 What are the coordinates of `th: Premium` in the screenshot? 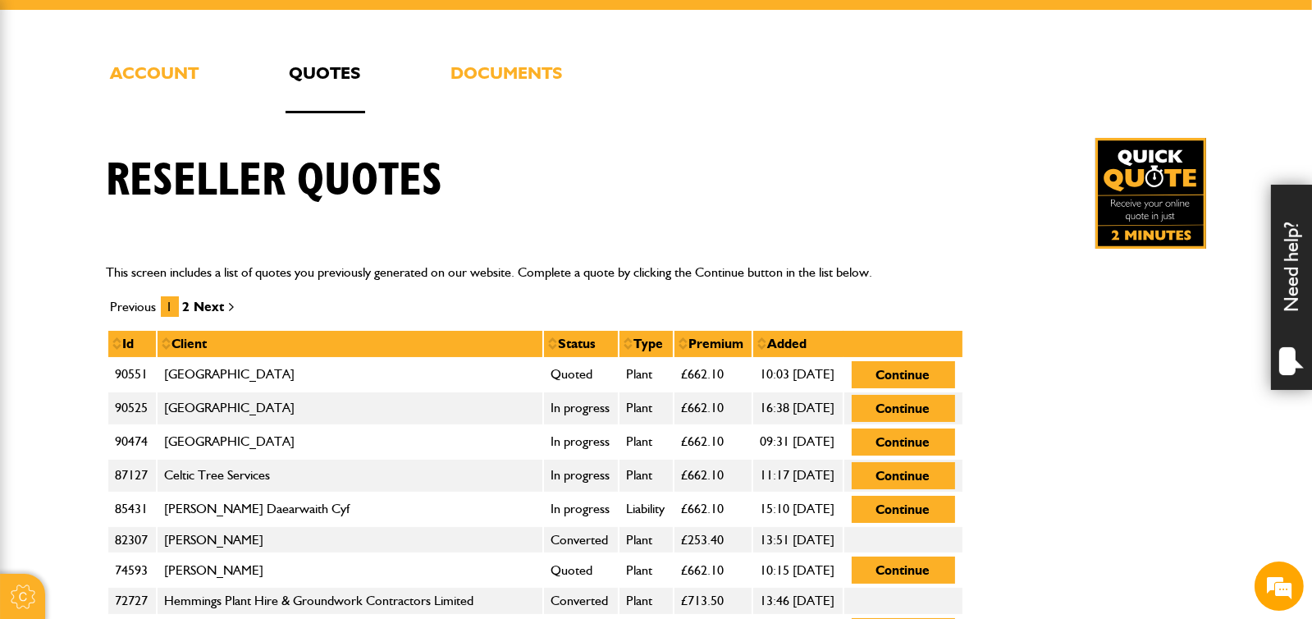 It's located at (713, 344).